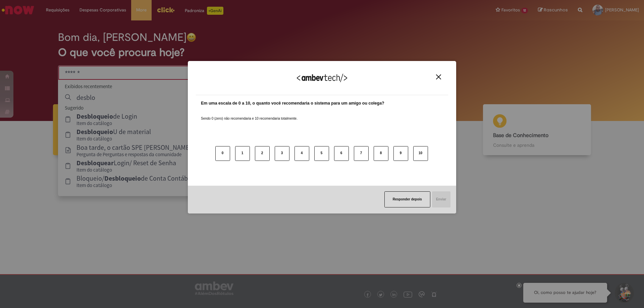 Image resolution: width=644 pixels, height=308 pixels. Describe the element at coordinates (407, 200) in the screenshot. I see `button: Responder depois` at that location.